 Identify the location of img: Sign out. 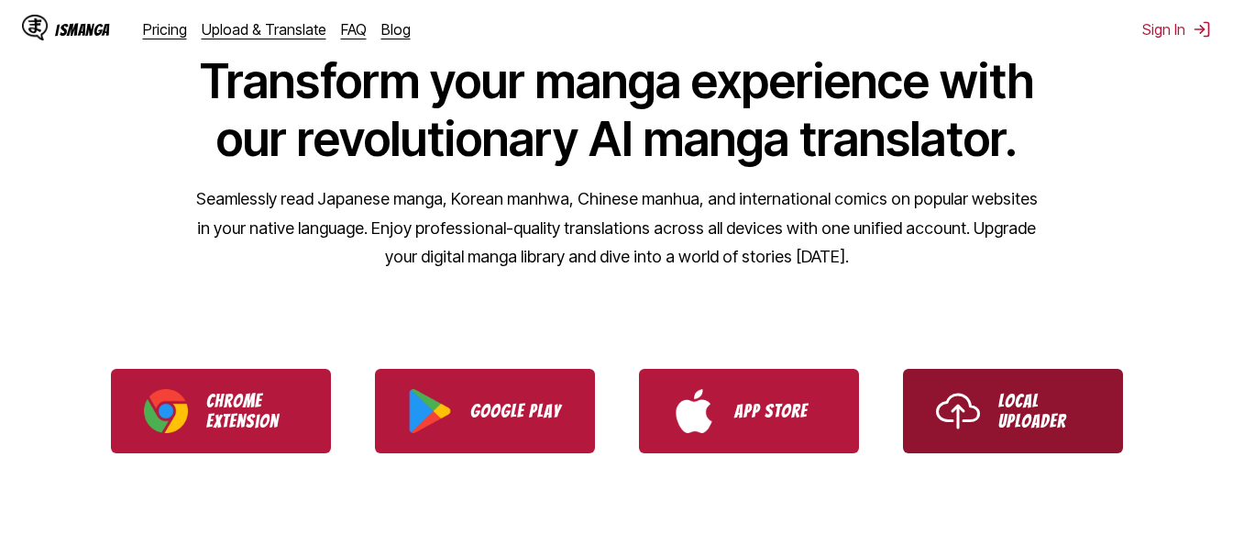
(1202, 29).